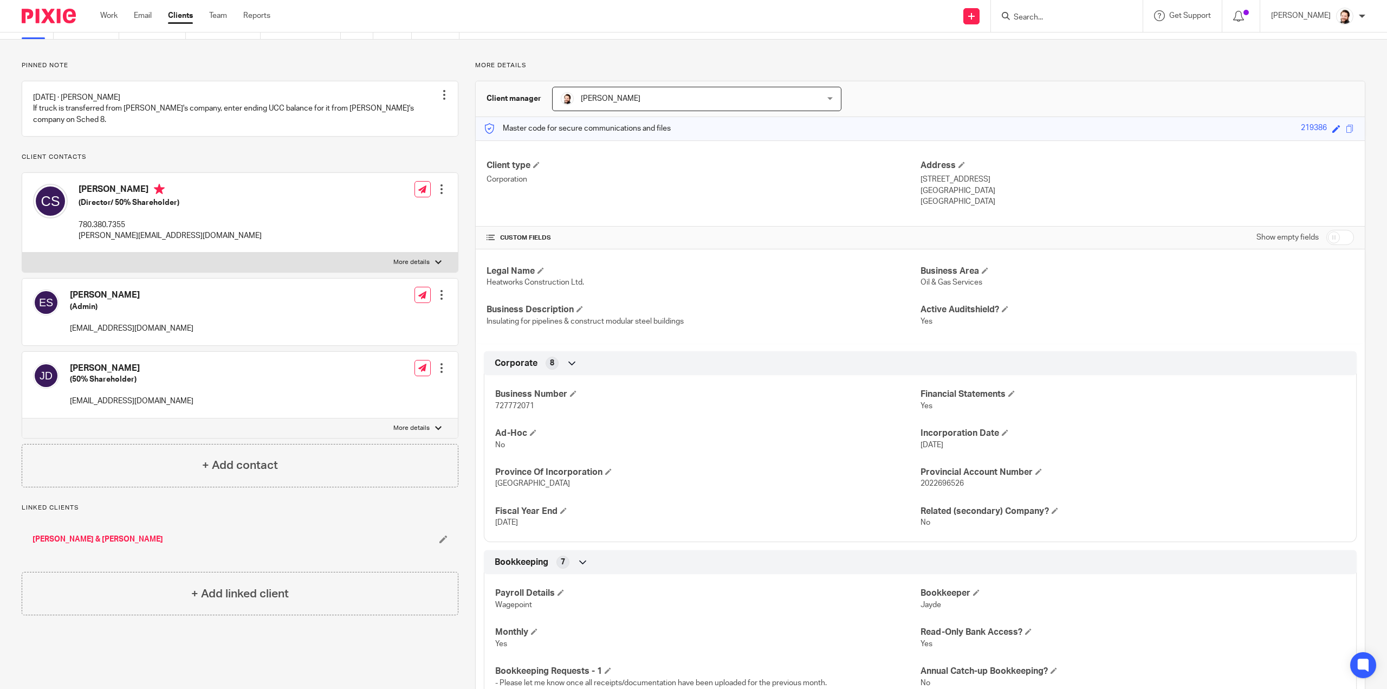  Describe the element at coordinates (1137, 309) in the screenshot. I see `h4: Active Auditshield?` at that location.